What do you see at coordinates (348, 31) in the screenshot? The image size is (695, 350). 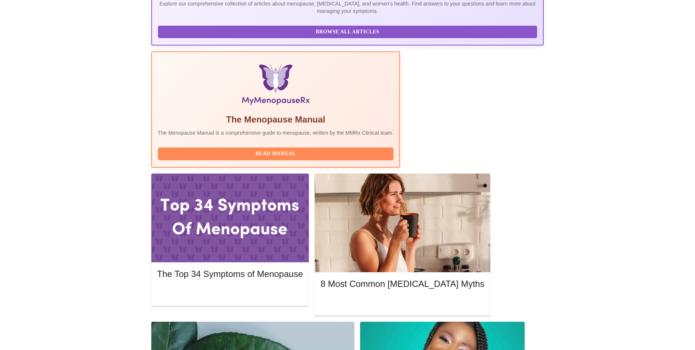 I see `a: Browse All Articles` at bounding box center [348, 31].